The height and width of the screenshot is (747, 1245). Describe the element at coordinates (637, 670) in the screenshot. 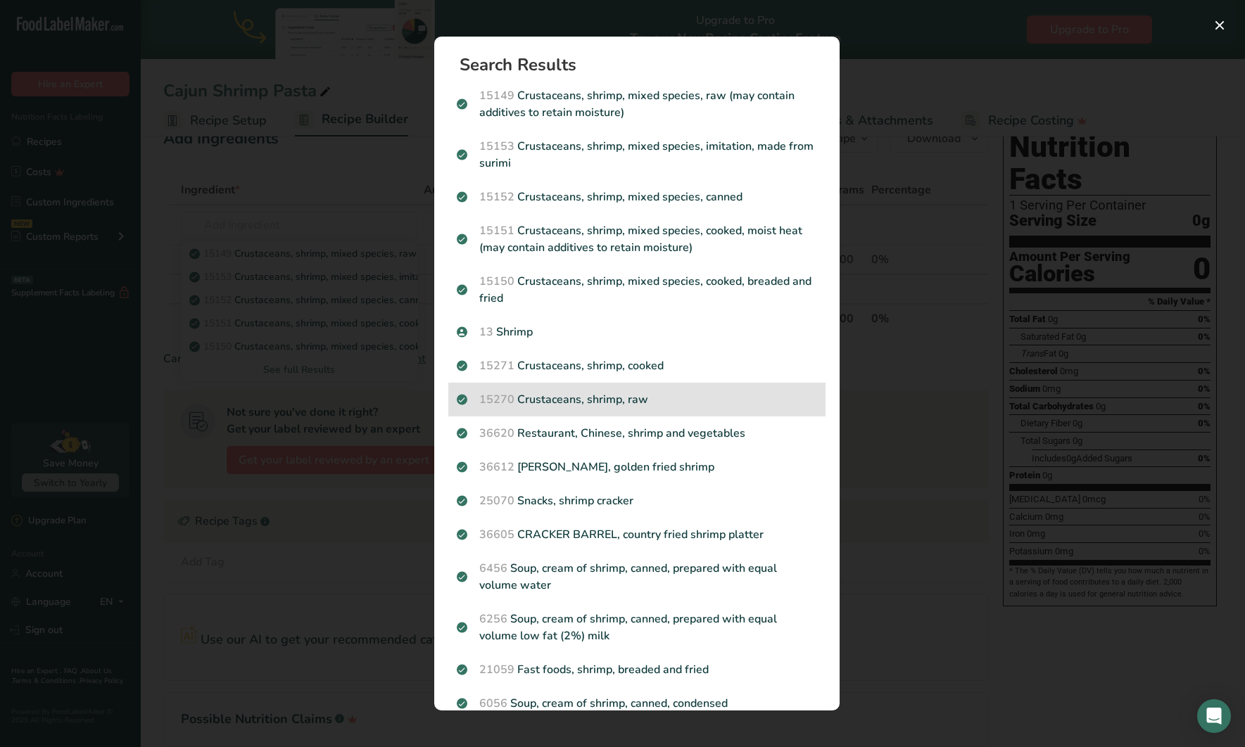

I see `p: Fast foods, shrimp, breaded and fried` at that location.